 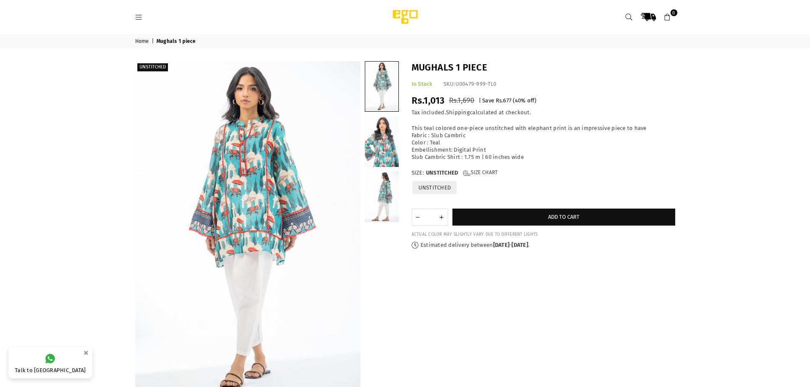 What do you see at coordinates (442, 173) in the screenshot?
I see `span: UNSTITCHED` at bounding box center [442, 173].